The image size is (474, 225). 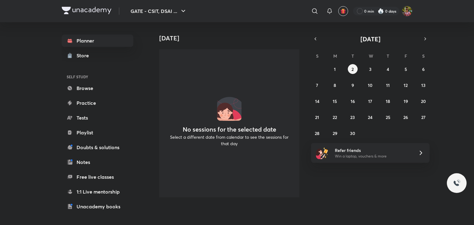 What do you see at coordinates (353, 101) in the screenshot?
I see `abbr: September 16, 2025` at bounding box center [353, 101].